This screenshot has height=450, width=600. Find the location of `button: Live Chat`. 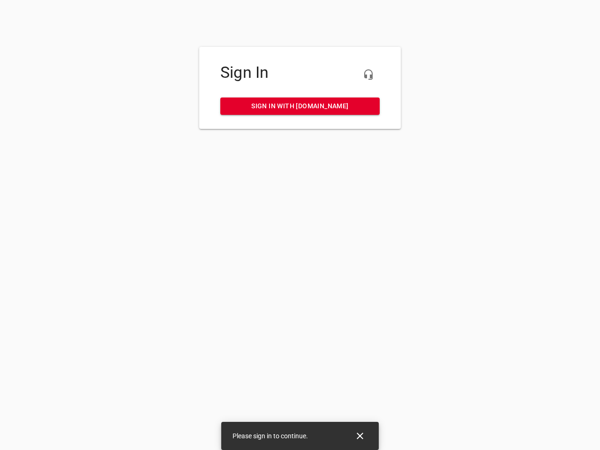

button: Live Chat is located at coordinates (368, 75).